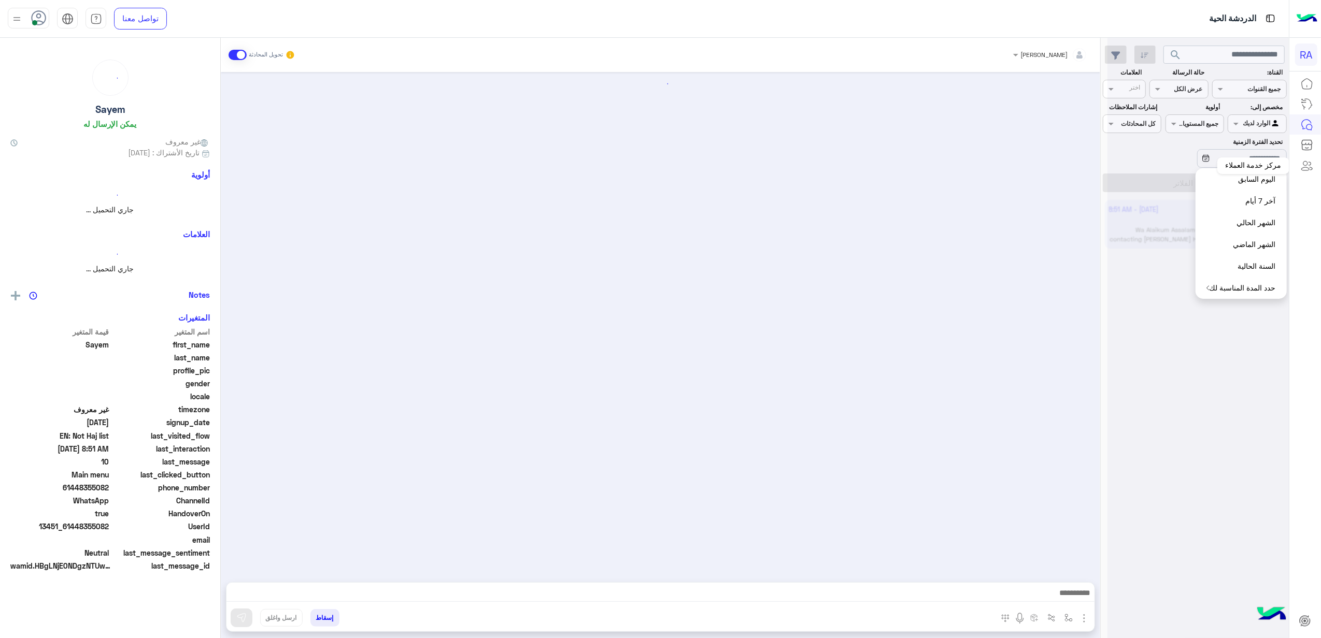 The height and width of the screenshot is (638, 1321). Describe the element at coordinates (60, 422) in the screenshot. I see `span: 2025-09-29T15:44:05.451Z` at that location.